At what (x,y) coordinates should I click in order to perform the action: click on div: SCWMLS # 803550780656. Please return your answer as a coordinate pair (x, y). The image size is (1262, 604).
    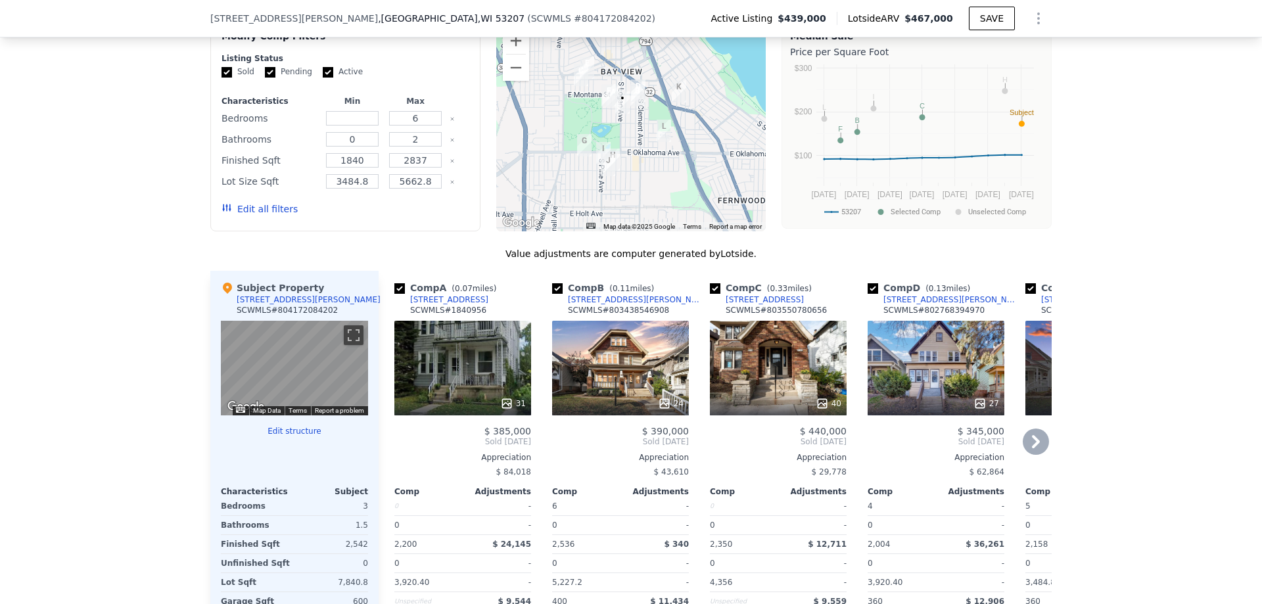
    Looking at the image, I should click on (776, 310).